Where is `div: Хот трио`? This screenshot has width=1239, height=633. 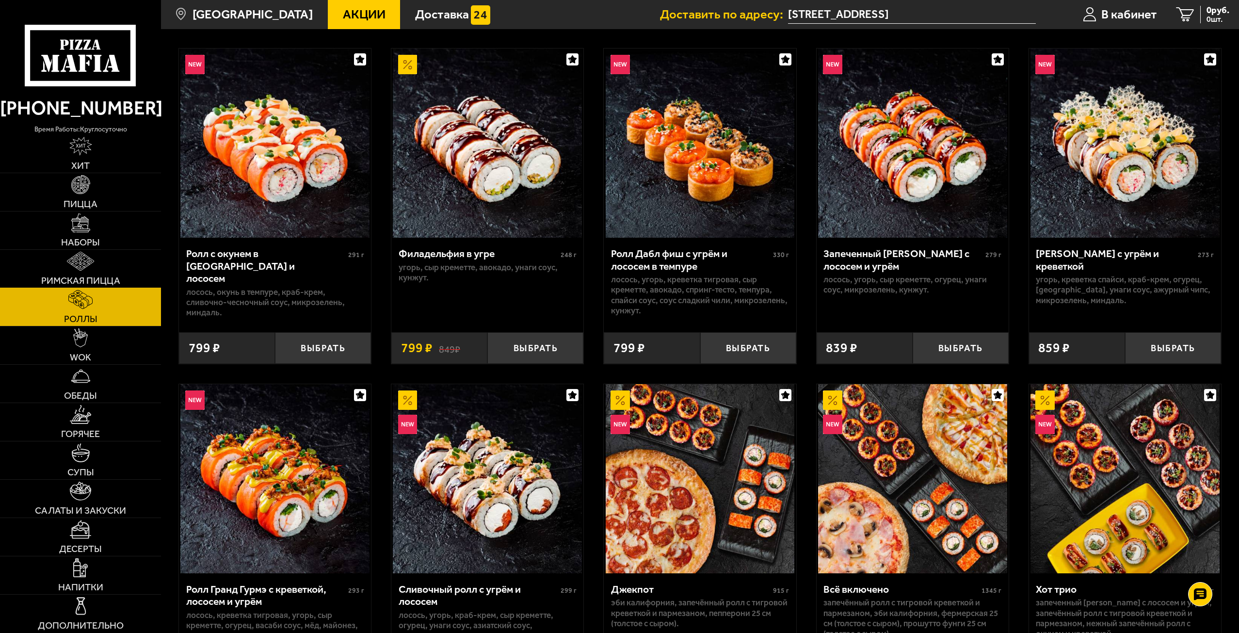 div: Хот трио is located at coordinates (1116, 589).